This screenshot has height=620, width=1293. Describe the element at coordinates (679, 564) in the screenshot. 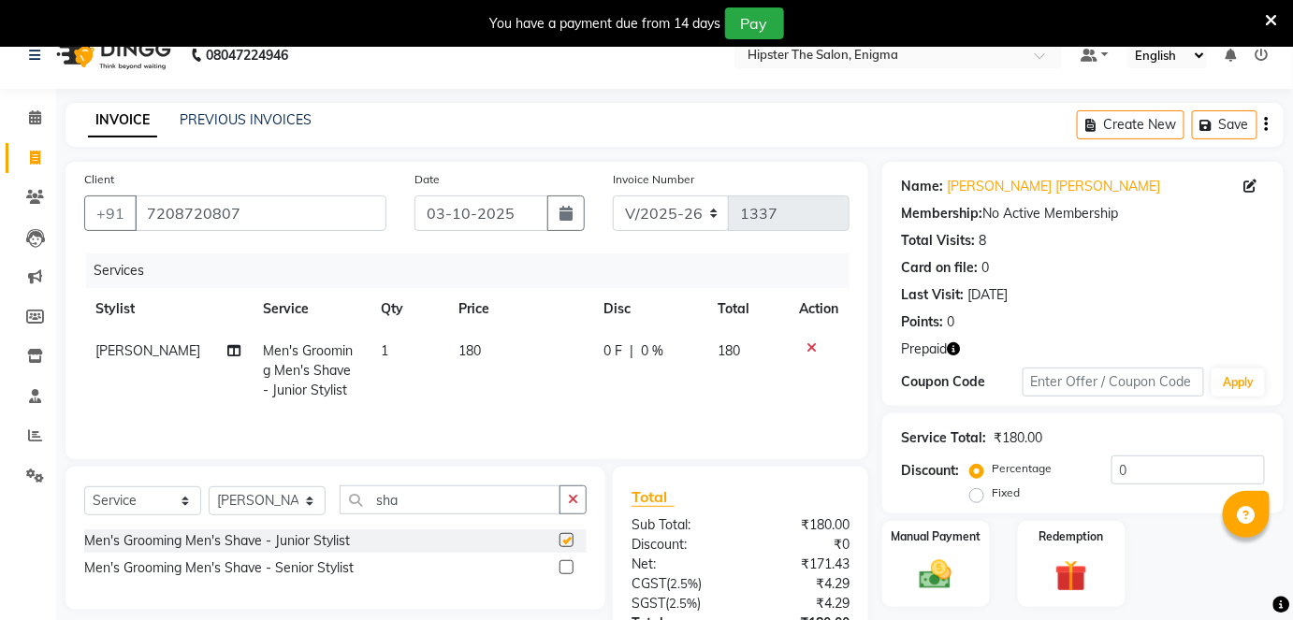

I see `div: Net:` at that location.